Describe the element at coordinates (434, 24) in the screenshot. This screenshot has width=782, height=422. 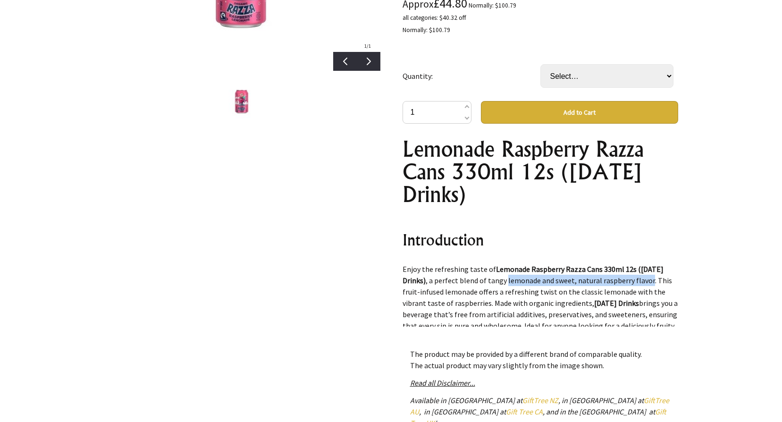
I see `small: all categories: $40.32 off Normally: $100.79` at that location.